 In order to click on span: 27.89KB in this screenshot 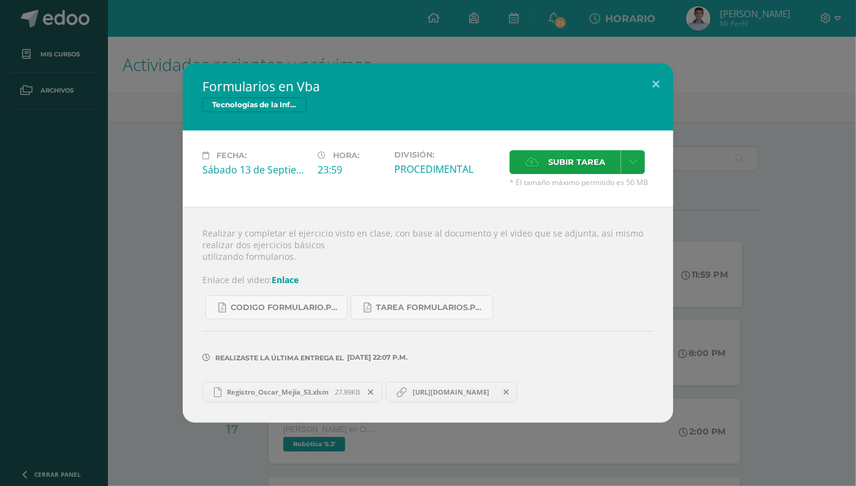, I will do `click(348, 392)`.